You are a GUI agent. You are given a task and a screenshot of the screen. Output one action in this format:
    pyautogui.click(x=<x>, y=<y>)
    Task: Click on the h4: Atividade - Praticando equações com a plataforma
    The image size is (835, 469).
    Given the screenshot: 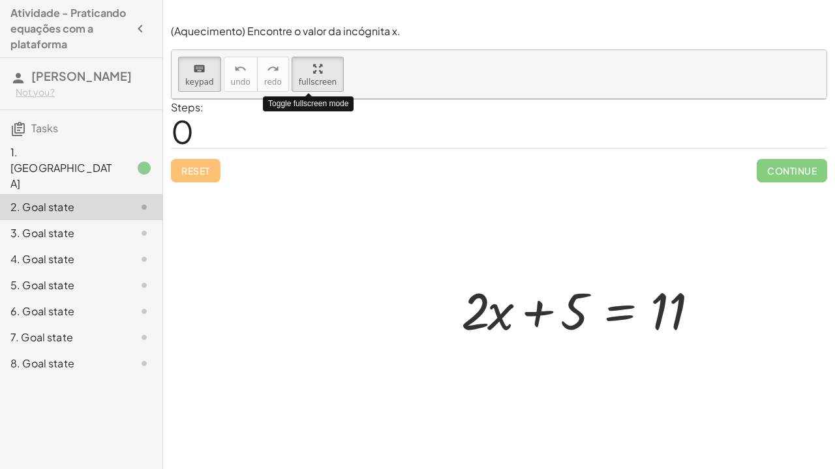 What is the action you would take?
    pyautogui.click(x=69, y=29)
    